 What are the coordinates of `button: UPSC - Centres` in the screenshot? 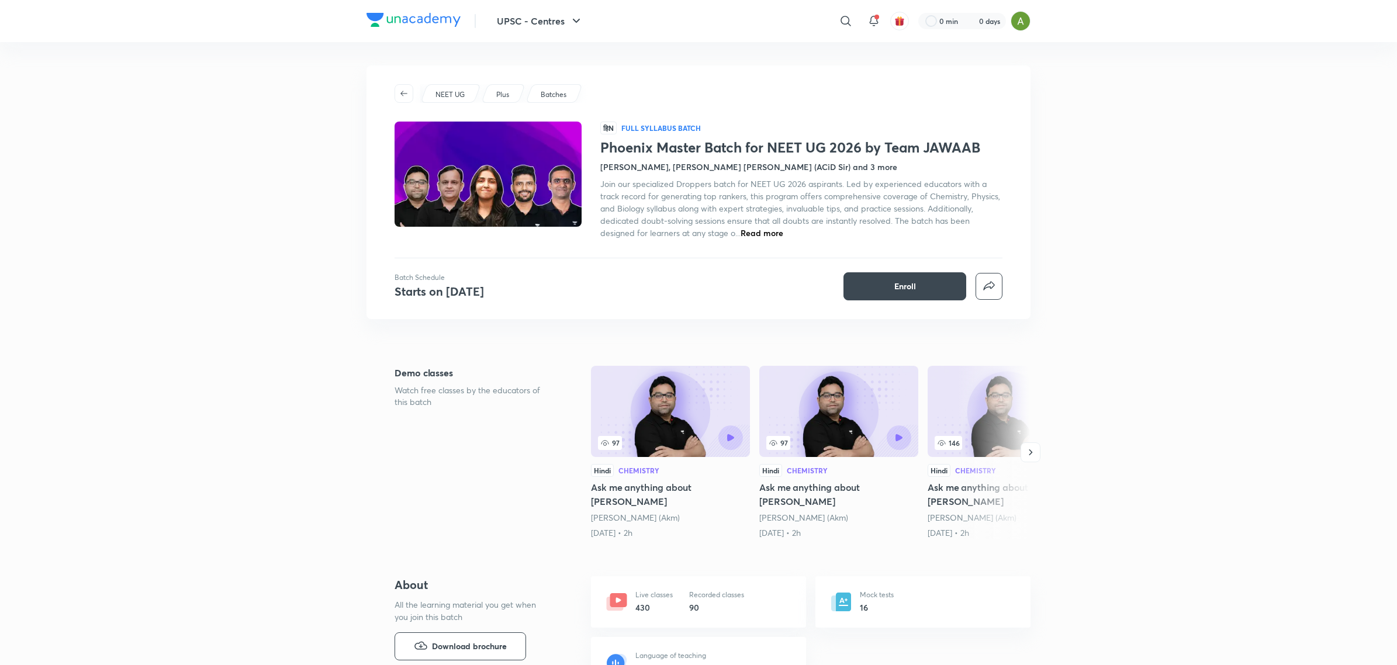 It's located at (540, 21).